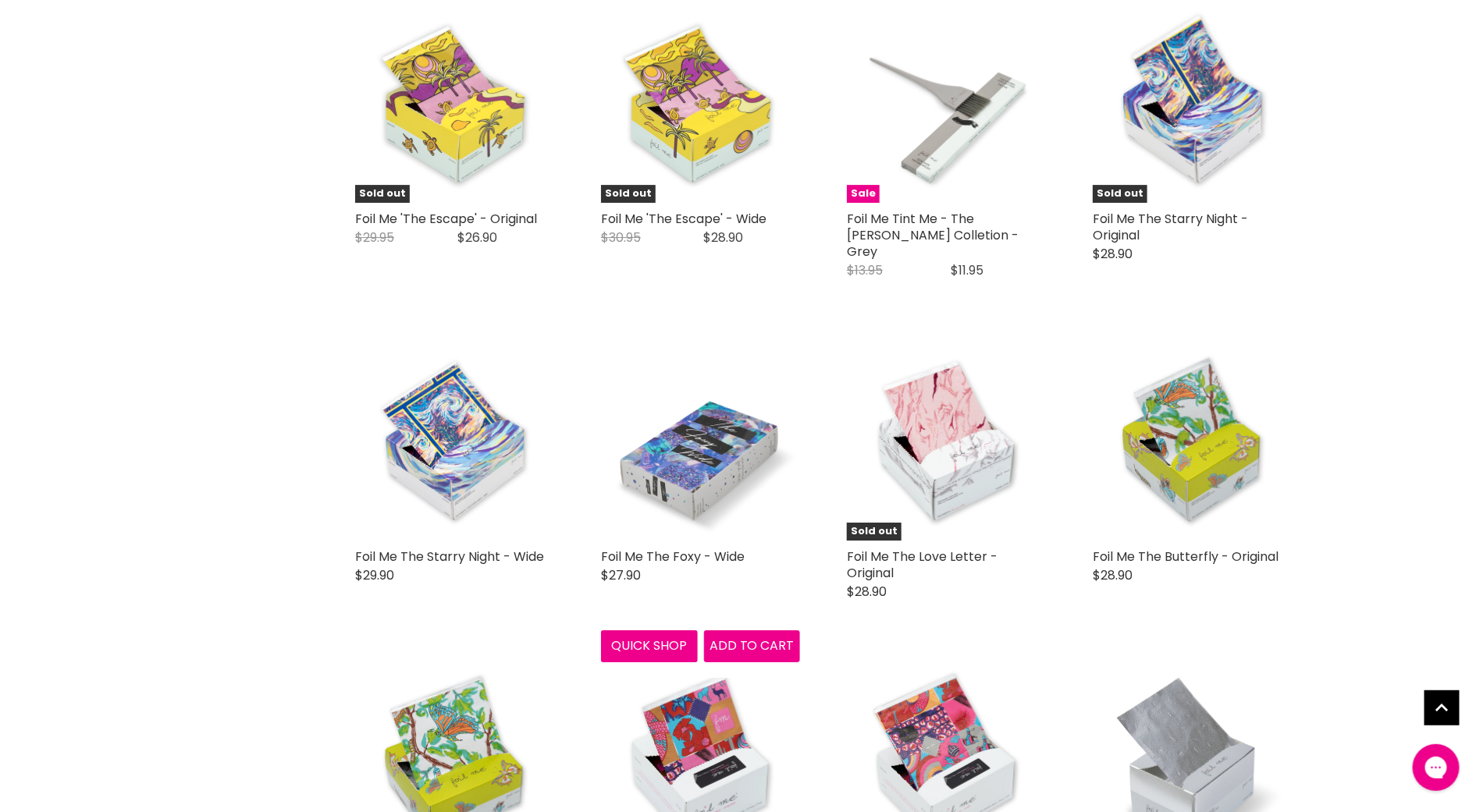 The height and width of the screenshot is (812, 1483). Describe the element at coordinates (1192, 103) in the screenshot. I see `a: Foil Me The Starry Night - Original Foil Me The Starry Night - Original Sold out` at that location.